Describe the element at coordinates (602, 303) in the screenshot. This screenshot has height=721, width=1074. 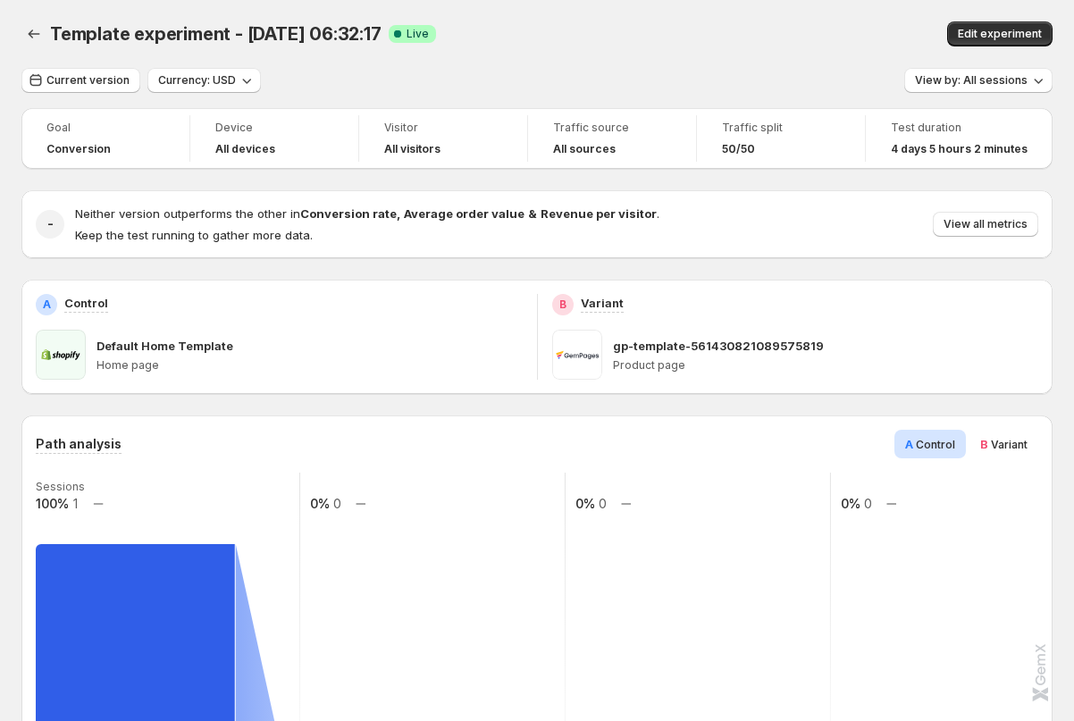
I see `p: Variant` at that location.